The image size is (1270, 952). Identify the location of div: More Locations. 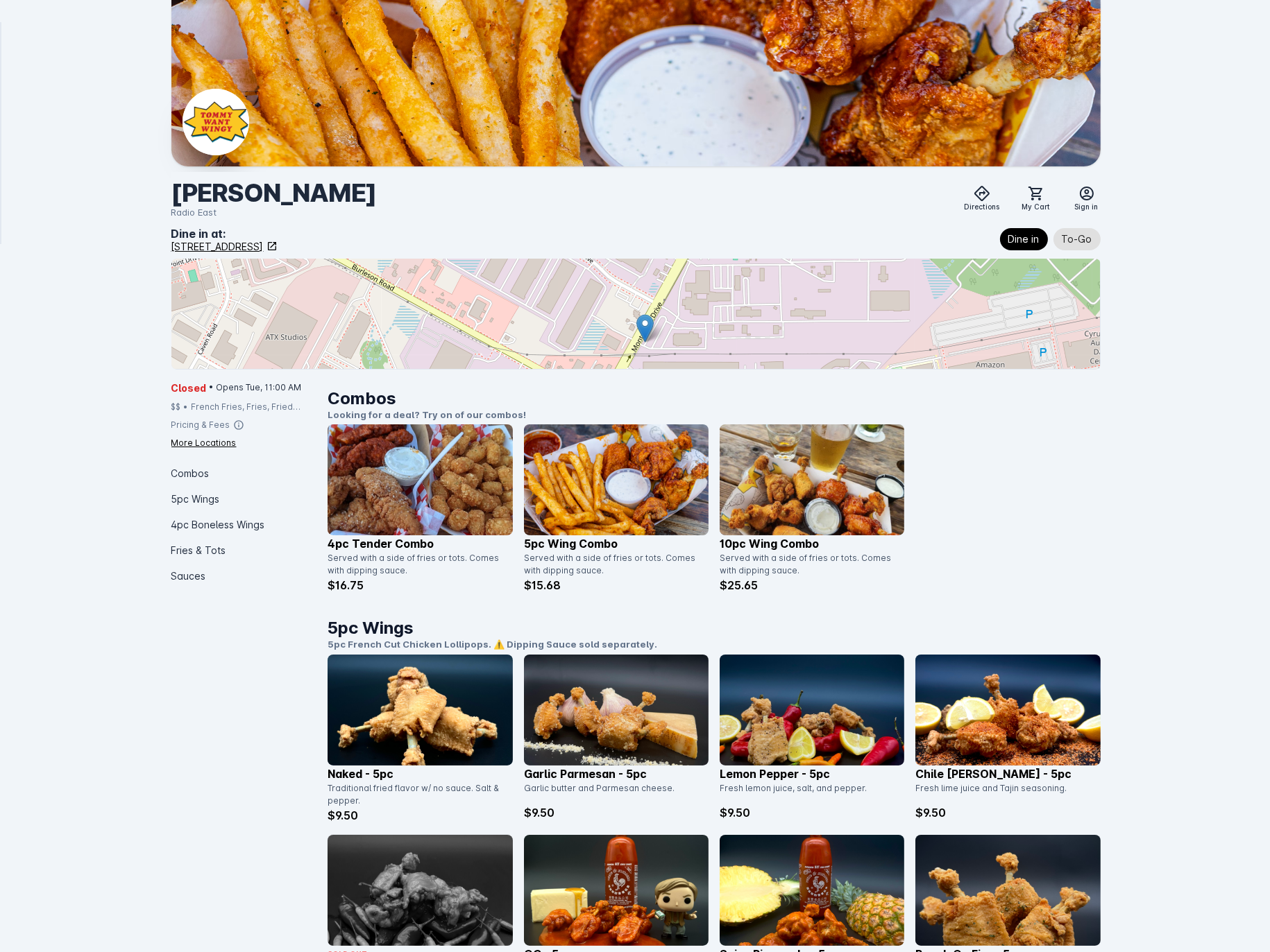
(204, 444).